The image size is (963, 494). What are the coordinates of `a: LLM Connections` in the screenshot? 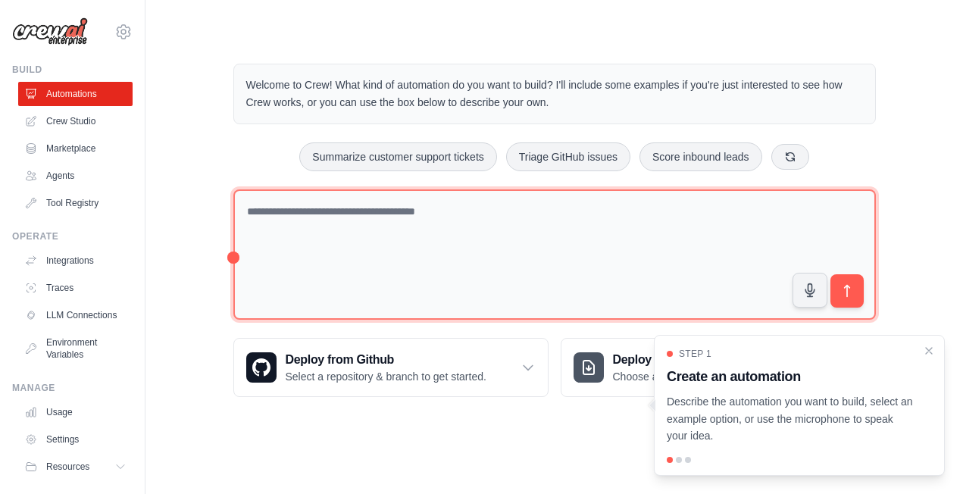 It's located at (75, 315).